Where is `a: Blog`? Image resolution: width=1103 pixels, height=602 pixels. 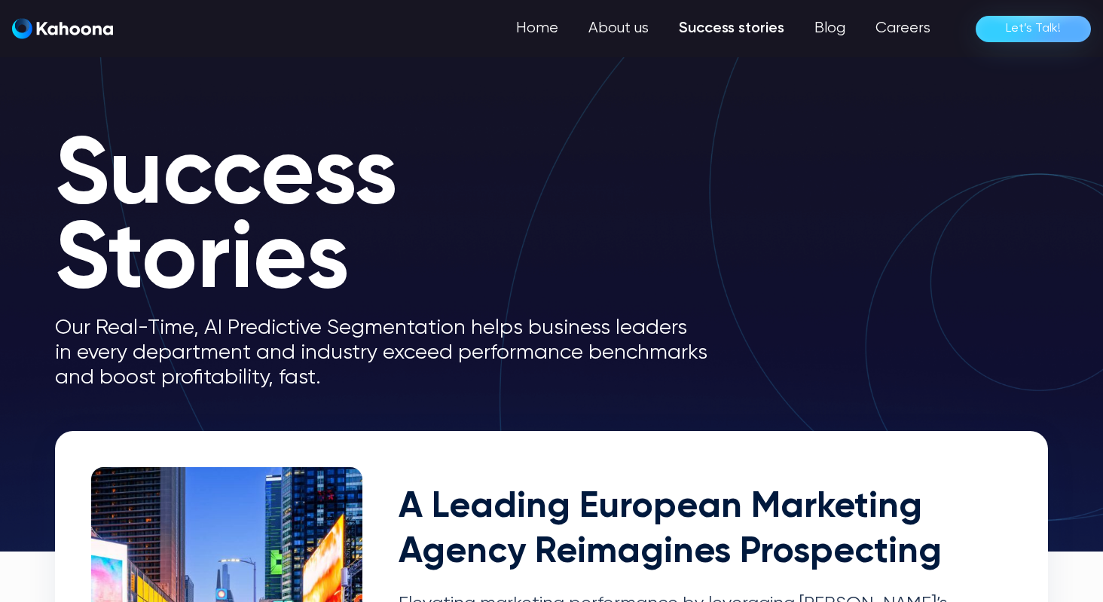 a: Blog is located at coordinates (829, 29).